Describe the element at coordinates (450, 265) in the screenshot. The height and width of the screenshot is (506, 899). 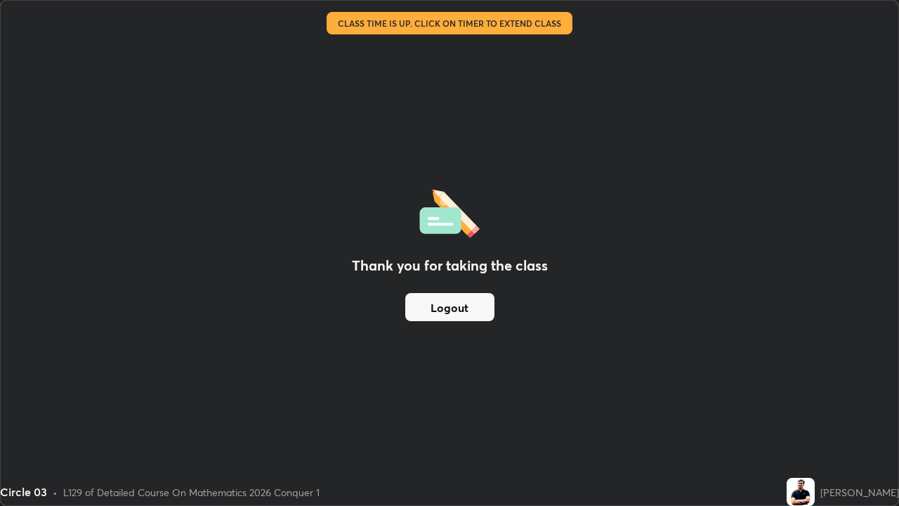
I see `h2: Thank you for taking the class` at that location.